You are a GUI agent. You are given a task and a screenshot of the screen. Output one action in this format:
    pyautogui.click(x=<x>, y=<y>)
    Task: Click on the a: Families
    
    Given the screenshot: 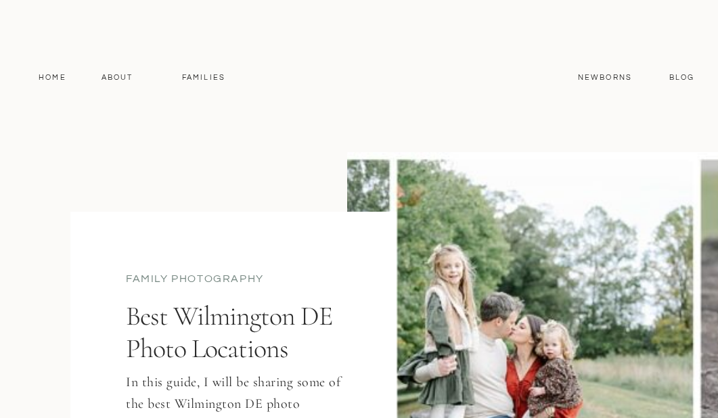 What is the action you would take?
    pyautogui.click(x=204, y=78)
    